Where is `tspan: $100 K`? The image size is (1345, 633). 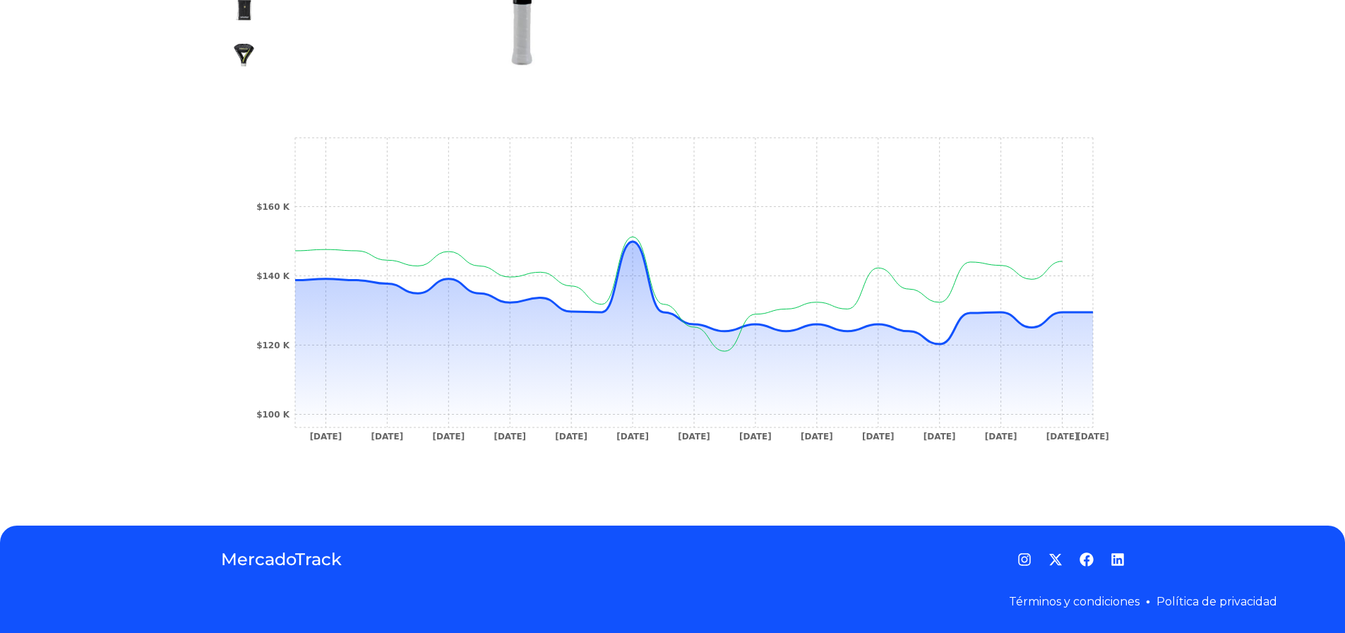 tspan: $100 K is located at coordinates (273, 415).